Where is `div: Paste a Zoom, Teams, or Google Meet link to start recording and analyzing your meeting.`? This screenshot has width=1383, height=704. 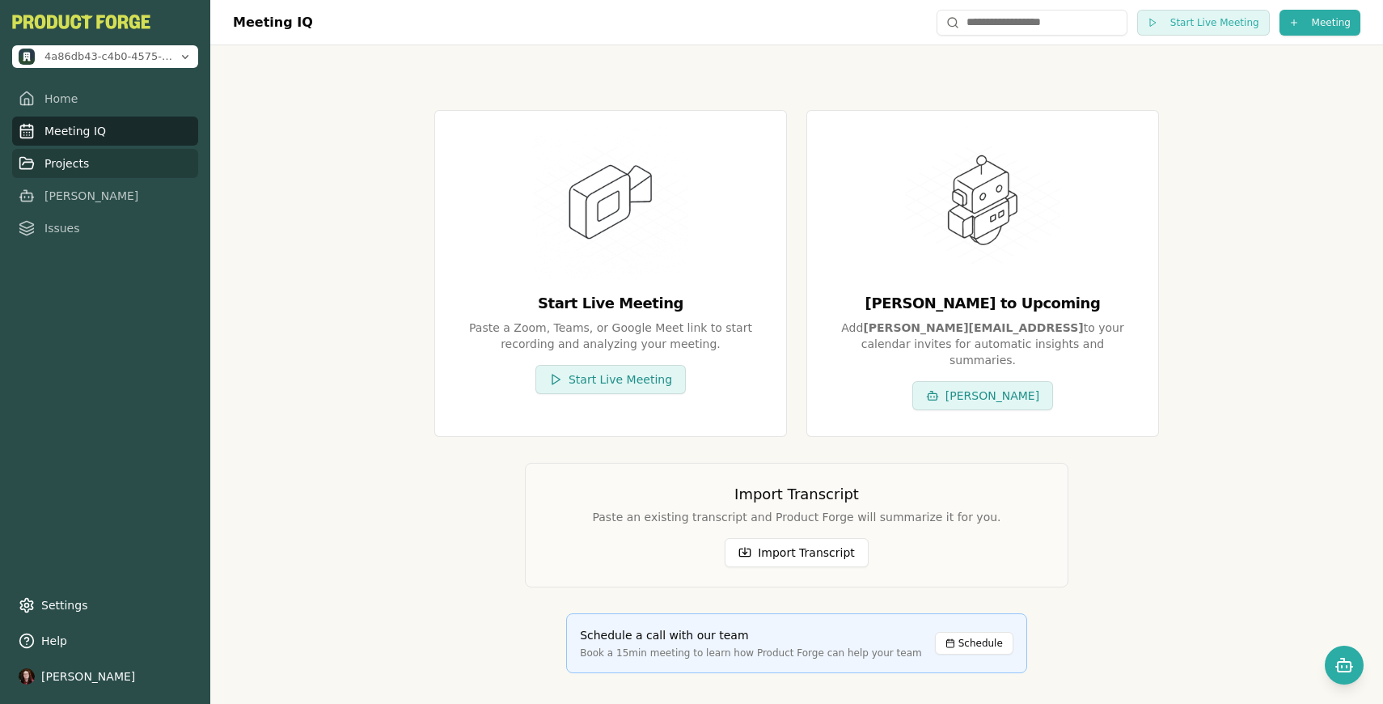
div: Paste a Zoom, Teams, or Google Meet link to start recording and analyzing your meeting. is located at coordinates (611, 336).